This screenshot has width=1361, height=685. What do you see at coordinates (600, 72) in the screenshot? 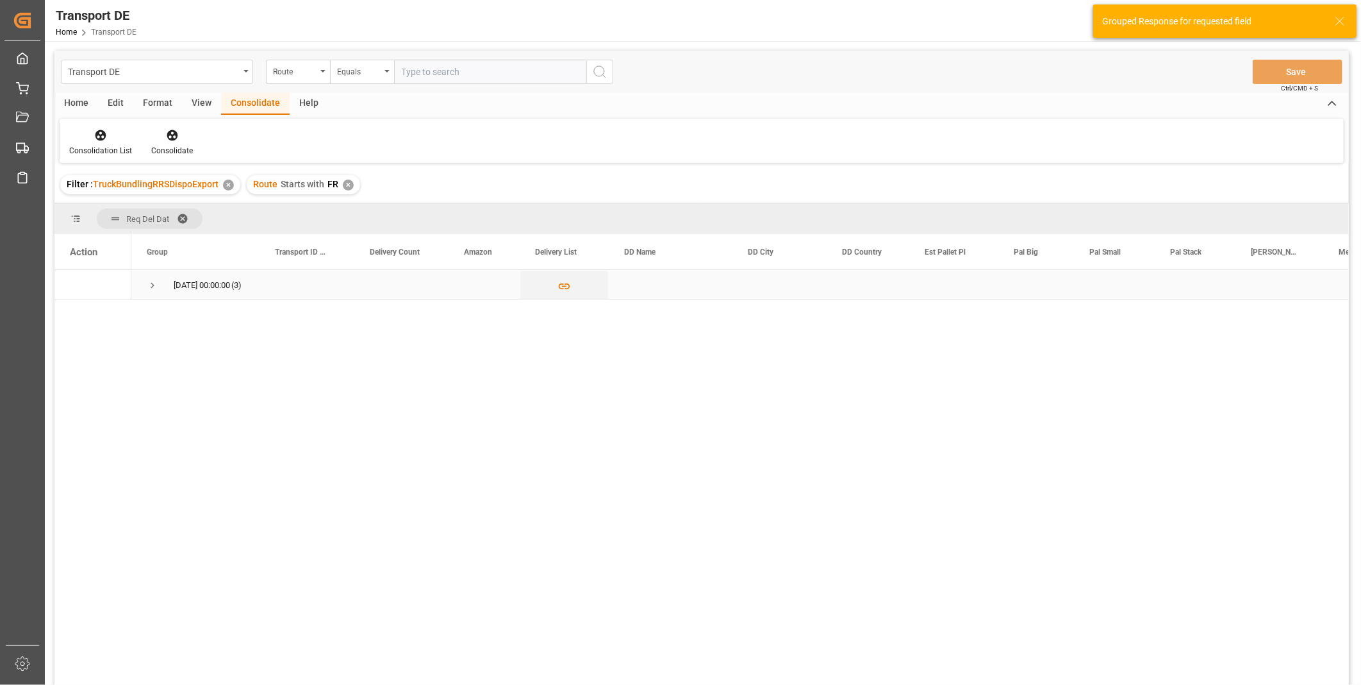
I see `button: search button` at bounding box center [600, 72].